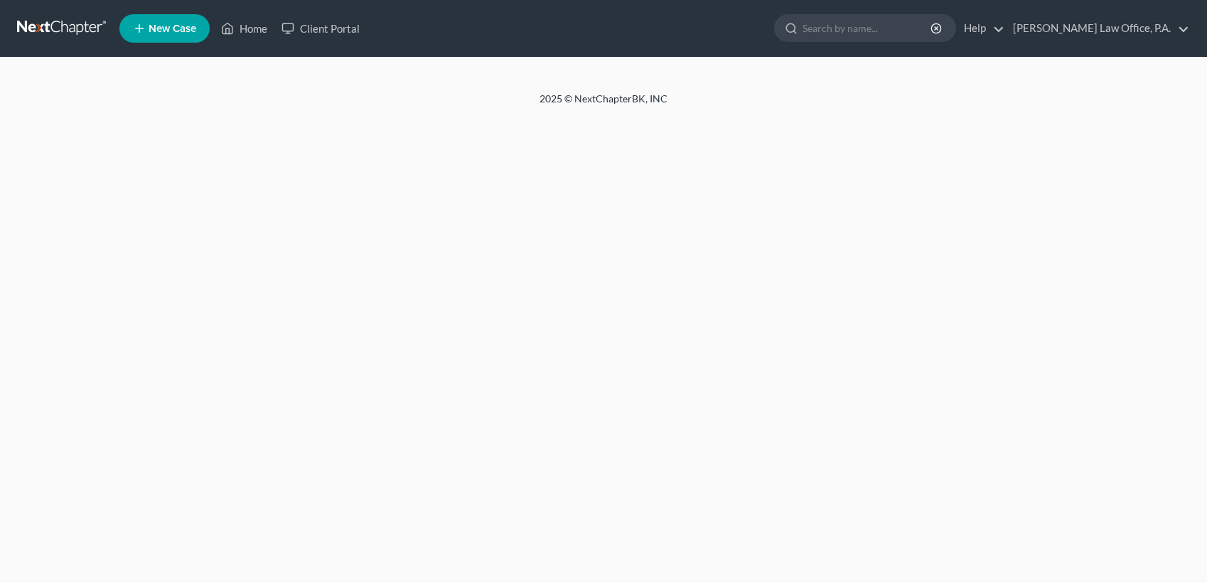  What do you see at coordinates (321, 28) in the screenshot?
I see `a: Client Portal` at bounding box center [321, 28].